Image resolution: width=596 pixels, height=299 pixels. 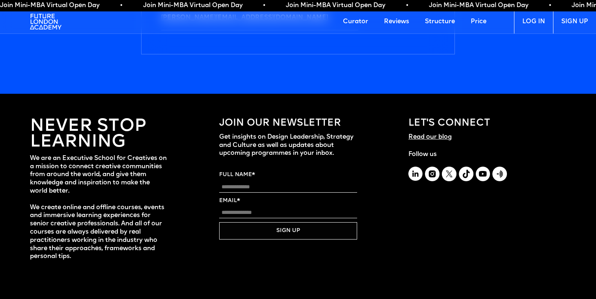 What do you see at coordinates (288, 123) in the screenshot?
I see `h5: JOIN OUR NEWSLETTER` at bounding box center [288, 123].